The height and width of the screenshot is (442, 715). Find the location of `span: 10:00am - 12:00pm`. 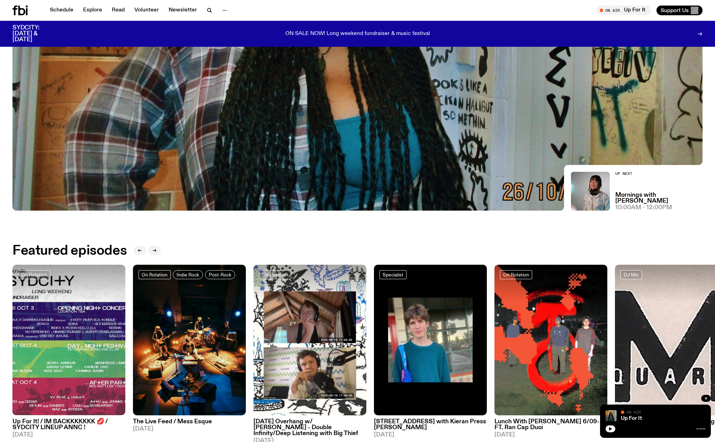

span: 10:00am - 12:00pm is located at coordinates (644, 207).